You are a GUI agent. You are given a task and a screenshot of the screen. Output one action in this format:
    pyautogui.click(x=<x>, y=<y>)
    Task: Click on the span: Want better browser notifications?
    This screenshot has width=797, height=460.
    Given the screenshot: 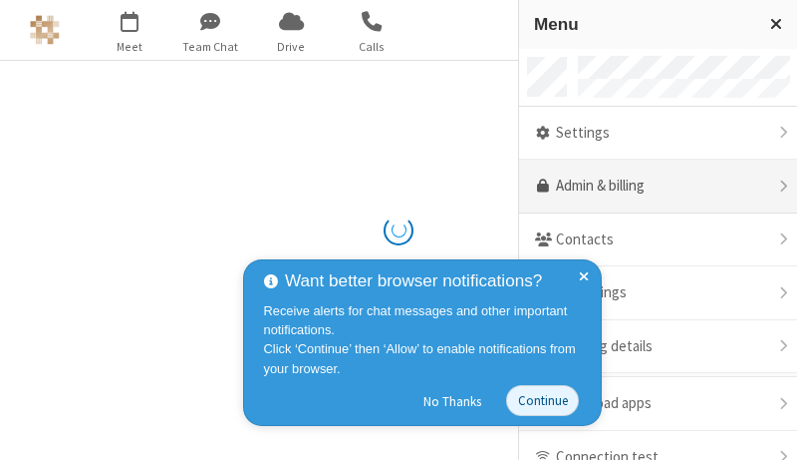 What is the action you would take?
    pyautogui.click(x=414, y=281)
    